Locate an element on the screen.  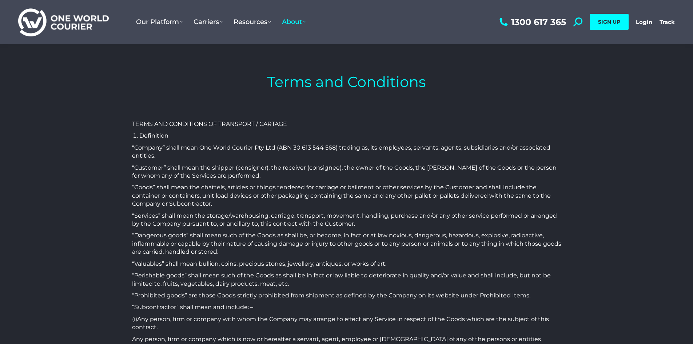
p: “Valuables” shall mean bullion, coins, precious stones, jewellery, antiques, or works of art. is located at coordinates (347, 264).